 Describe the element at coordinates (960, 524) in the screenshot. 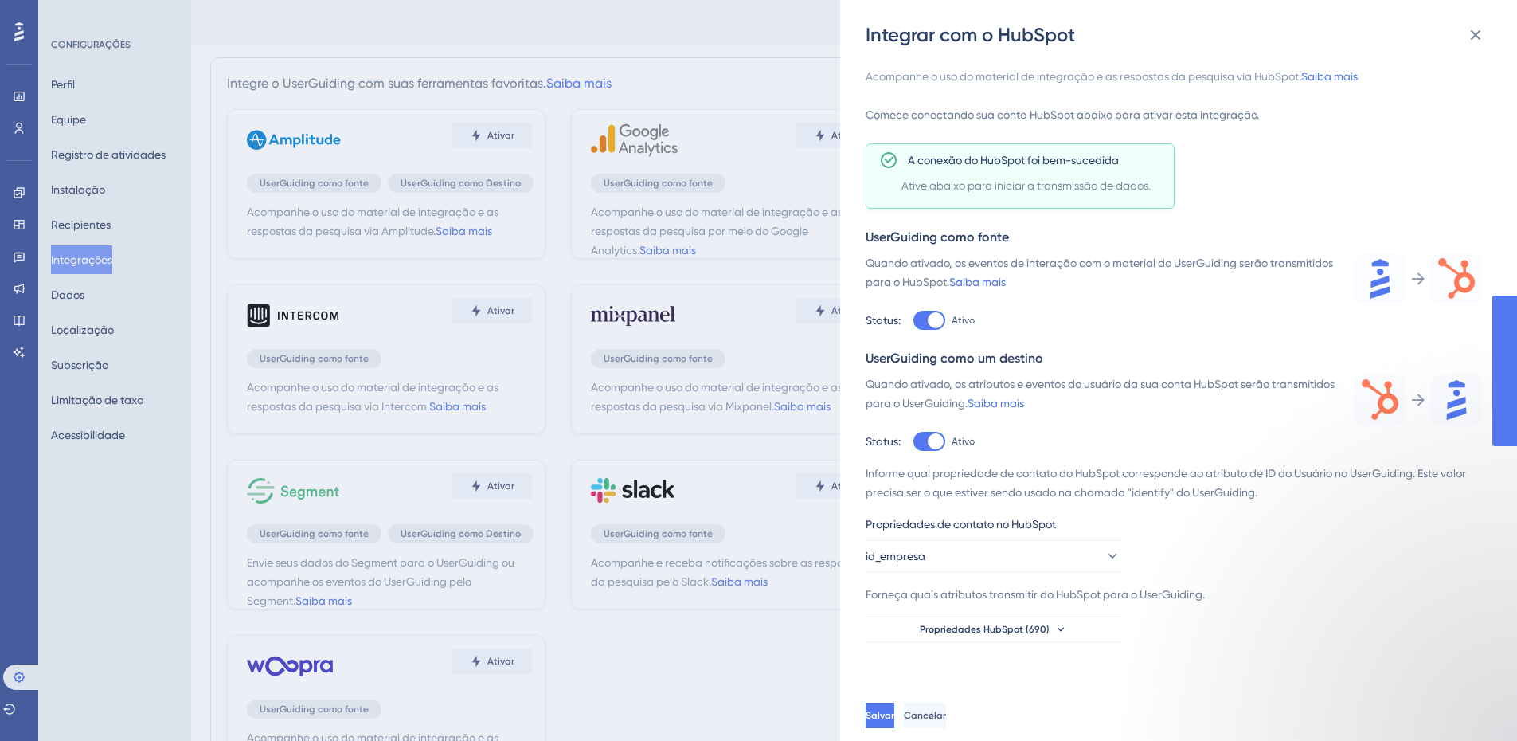

I see `font: Propriedades de contato no HubSpot` at that location.